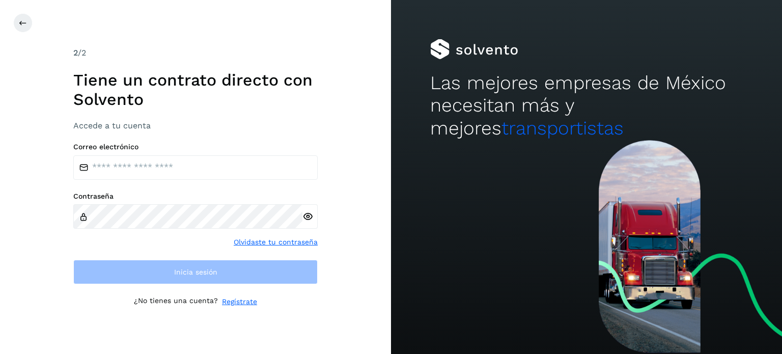  What do you see at coordinates (586, 105) in the screenshot?
I see `h2: Las mejores empresas de México necesitan más y mejores` at bounding box center [586, 105].